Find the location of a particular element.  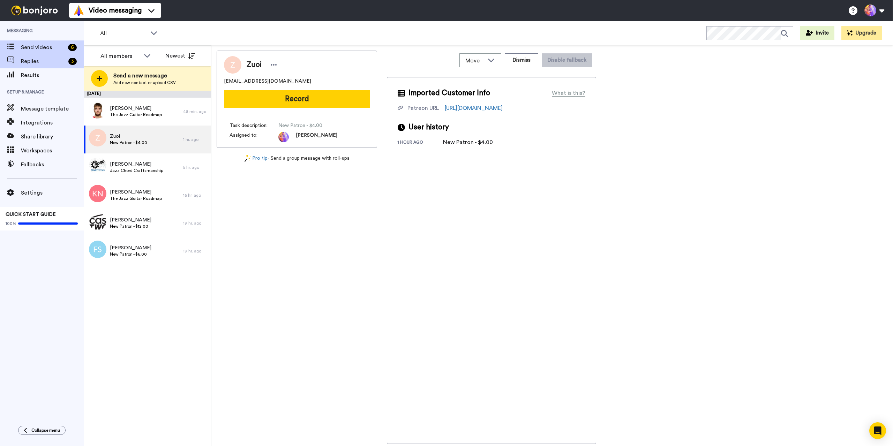

span: Send videos is located at coordinates (43, 47).